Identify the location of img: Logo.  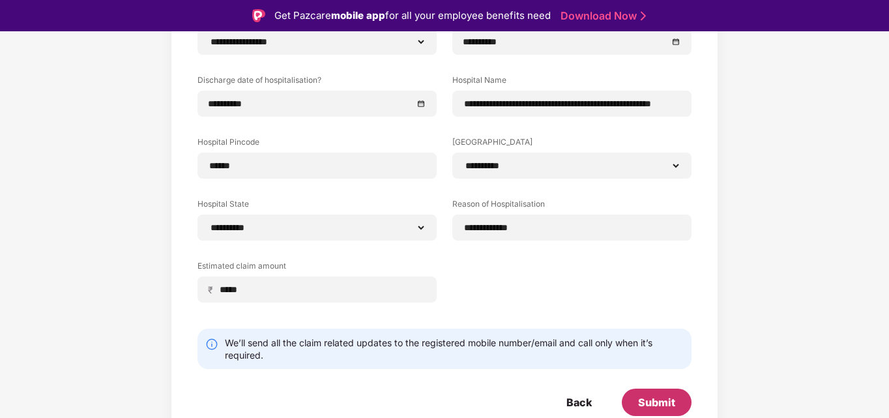
(259, 16).